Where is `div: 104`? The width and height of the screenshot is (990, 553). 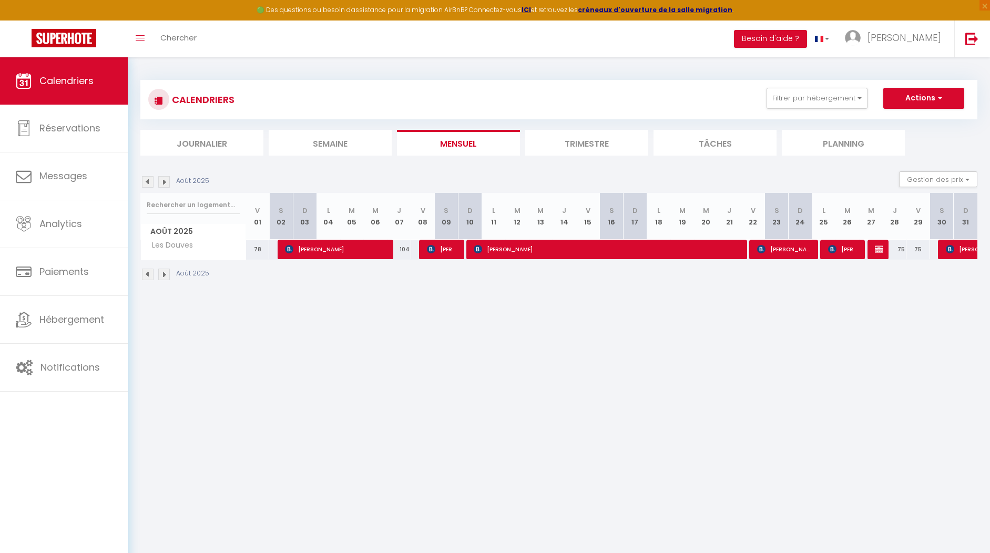
div: 104 is located at coordinates (399, 249).